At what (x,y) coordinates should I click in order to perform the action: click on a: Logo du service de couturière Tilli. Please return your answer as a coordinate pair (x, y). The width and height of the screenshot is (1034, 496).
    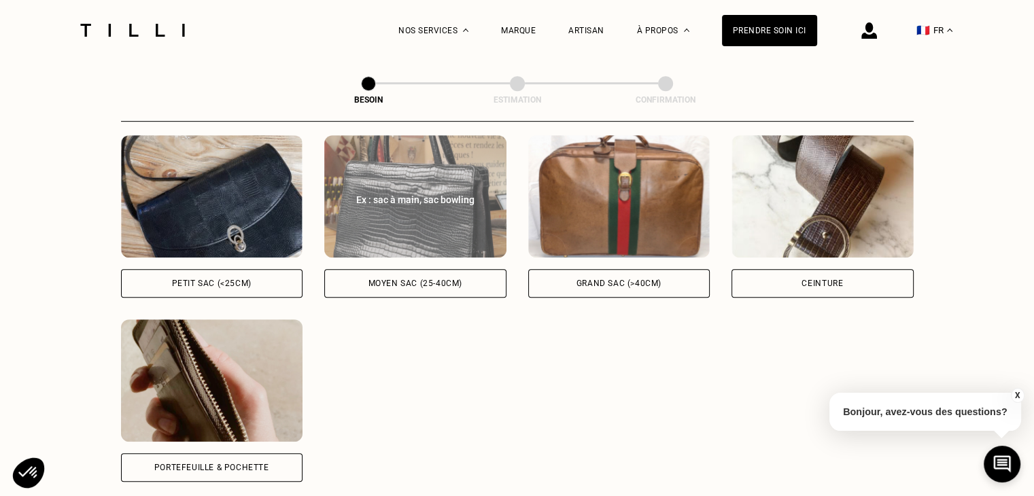
    Looking at the image, I should click on (133, 30).